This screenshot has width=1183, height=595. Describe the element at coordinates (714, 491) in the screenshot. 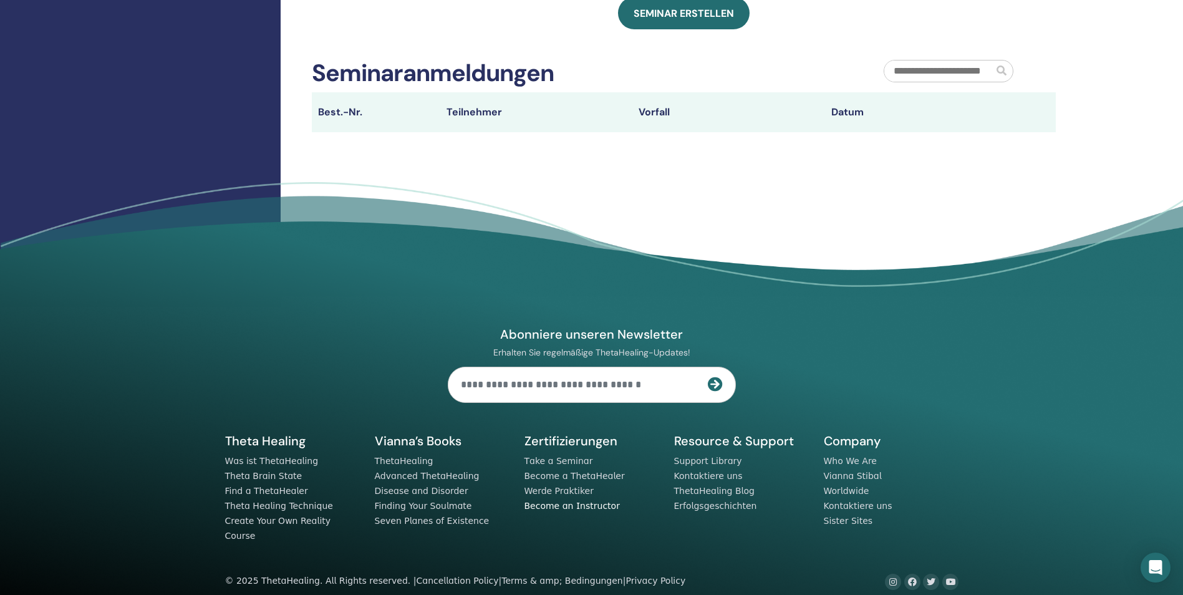

I see `a: ThetaHealing Blog` at that location.